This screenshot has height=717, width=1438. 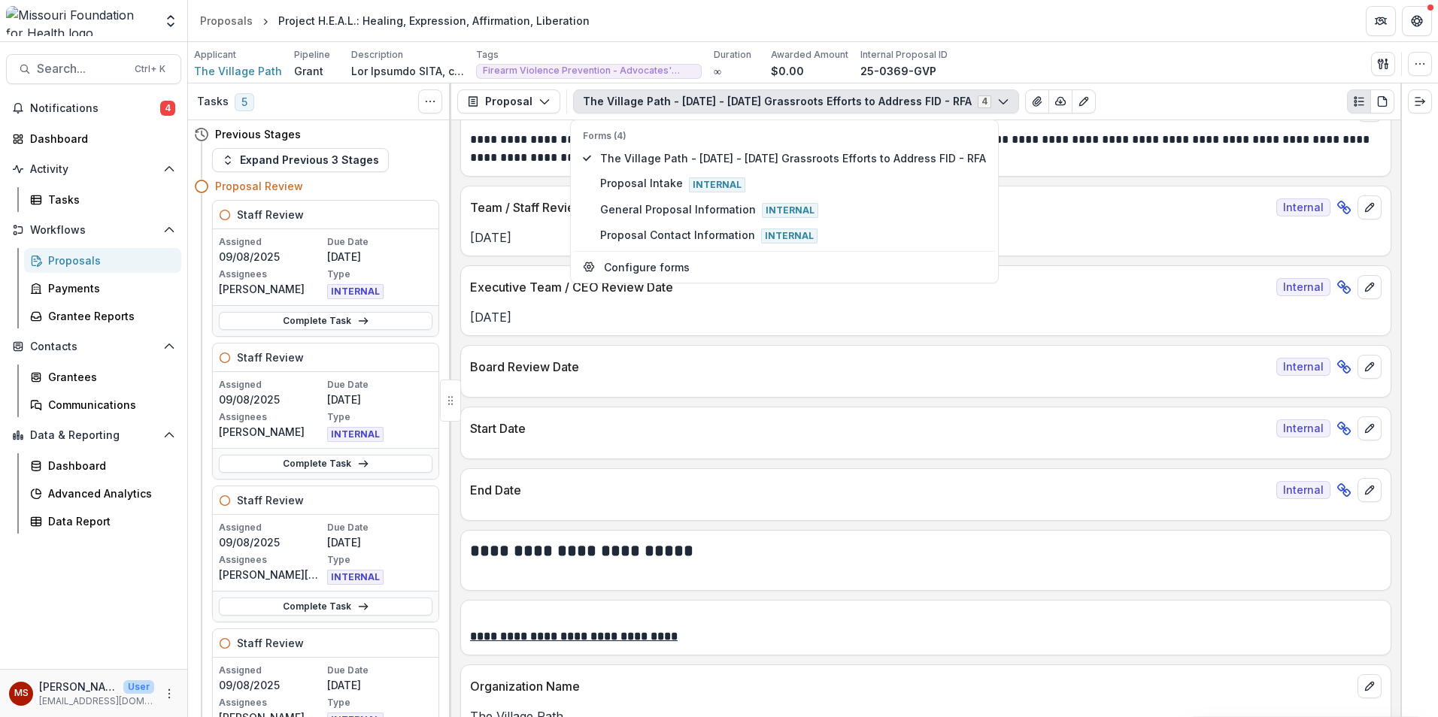 I want to click on p: Description, so click(x=377, y=55).